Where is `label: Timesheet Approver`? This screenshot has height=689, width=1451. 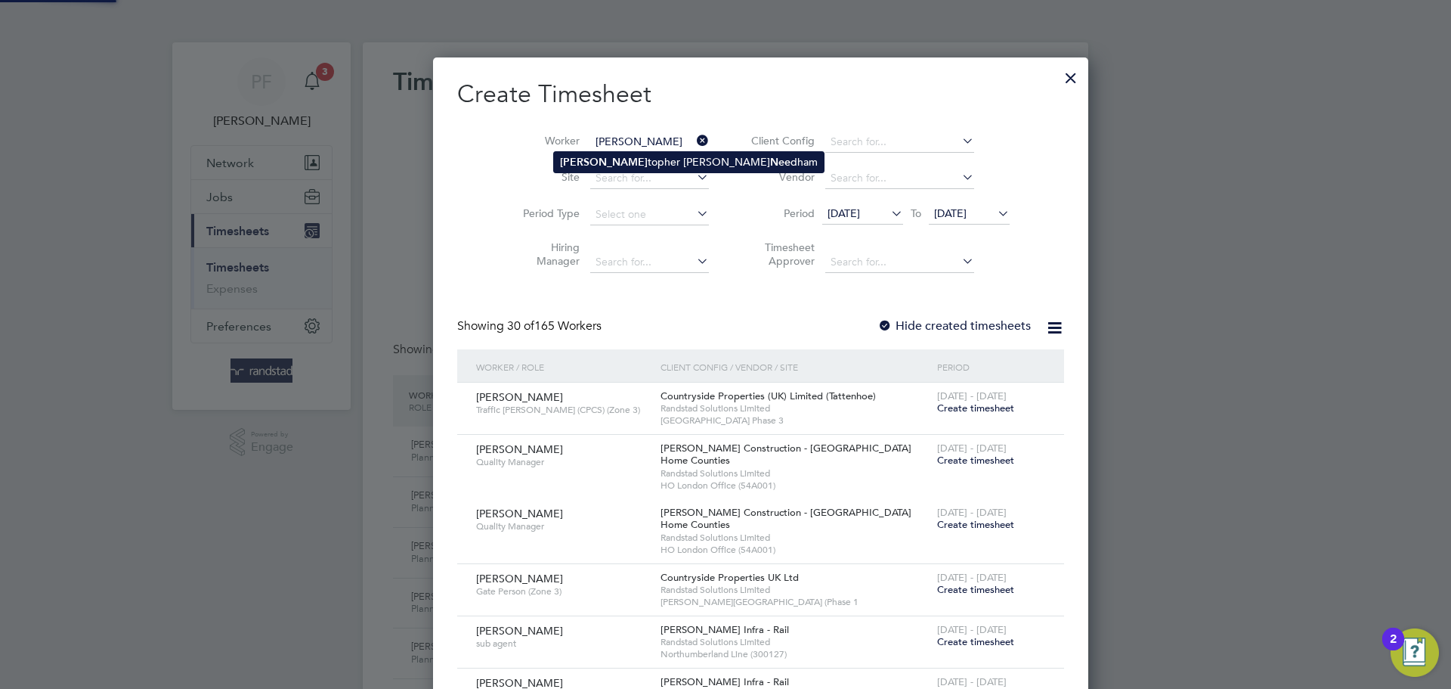 label: Timesheet Approver is located at coordinates (781, 254).